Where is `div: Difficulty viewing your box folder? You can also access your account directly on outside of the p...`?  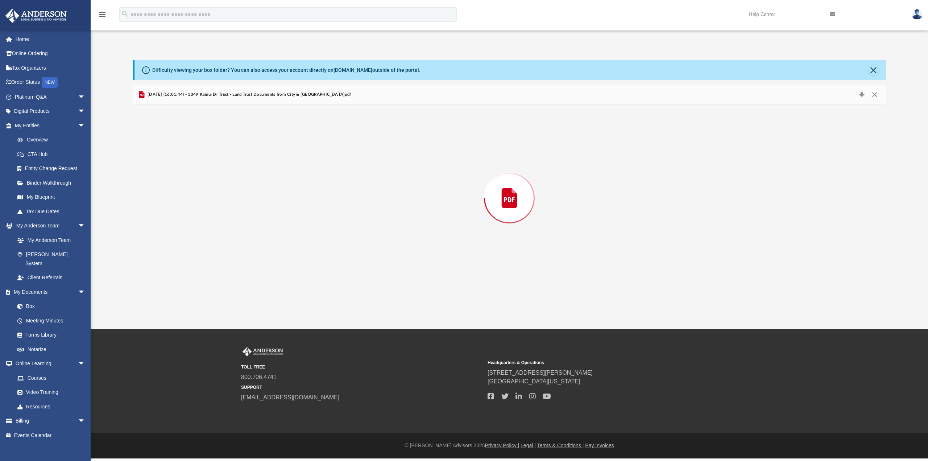
div: Difficulty viewing your box folder? You can also access your account directly on outside of the p... is located at coordinates (286, 70).